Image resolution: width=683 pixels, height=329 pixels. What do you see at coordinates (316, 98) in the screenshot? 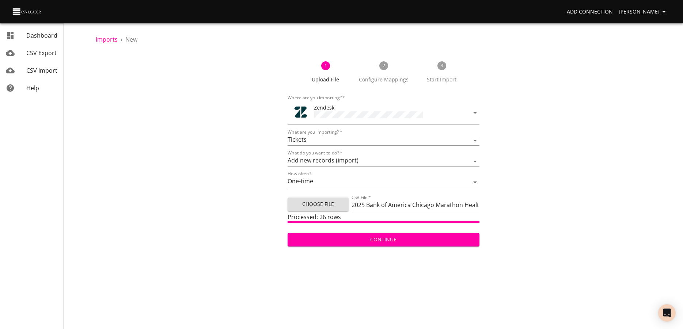
I see `label: Where are you importing?` at bounding box center [316, 98].